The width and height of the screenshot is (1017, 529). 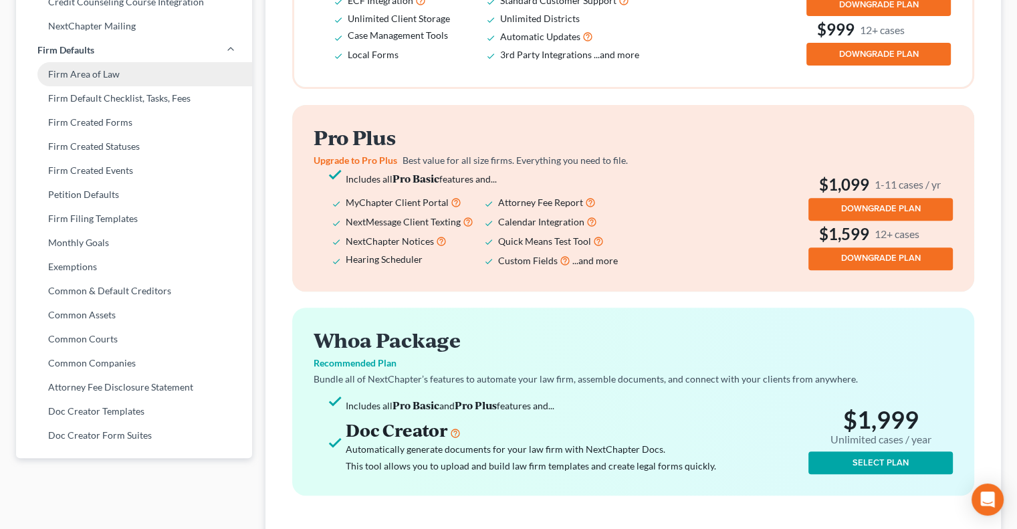 What do you see at coordinates (373, 54) in the screenshot?
I see `span: Local Forms` at bounding box center [373, 54].